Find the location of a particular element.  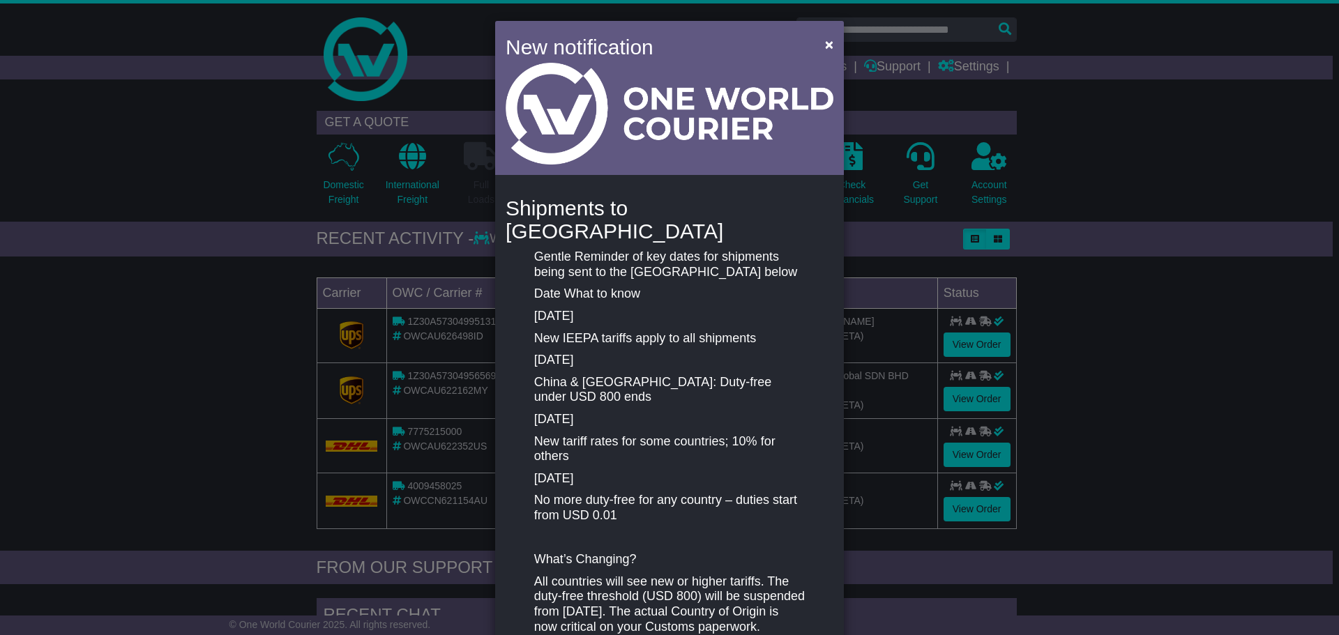

img: Light is located at coordinates (669, 114).